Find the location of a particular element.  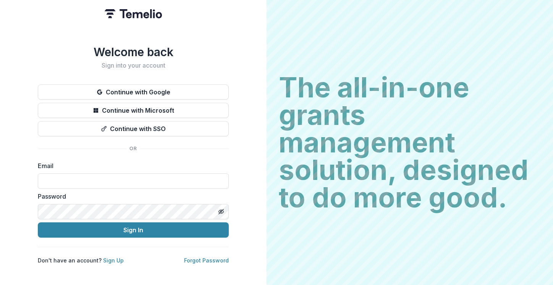

button: Toggle password visibility is located at coordinates (221, 211).